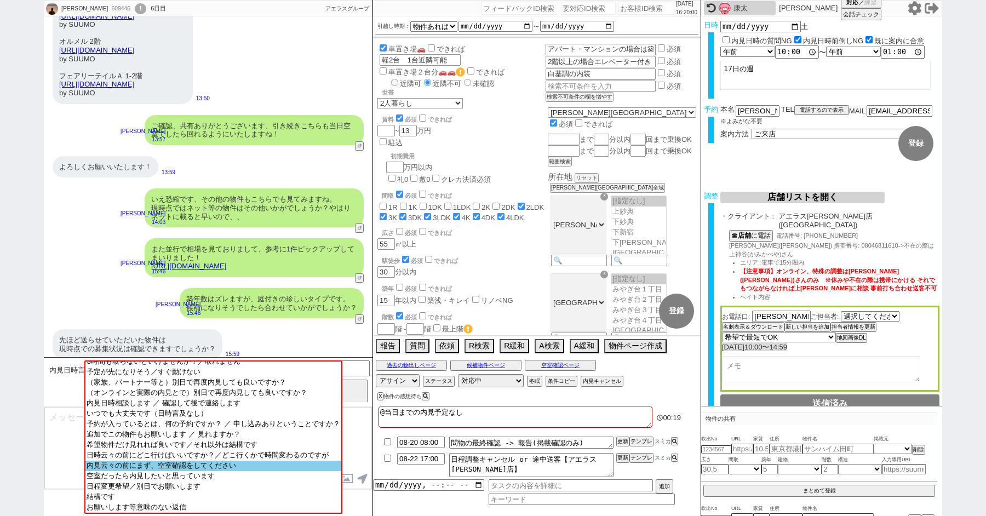 The image size is (986, 516). What do you see at coordinates (753, 8) in the screenshot?
I see `div: 康太` at bounding box center [753, 8].